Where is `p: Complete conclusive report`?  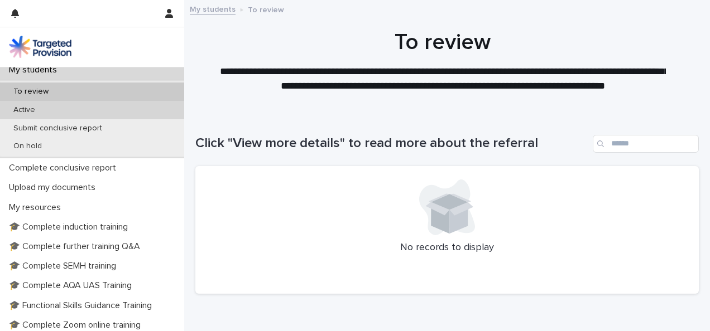 p: Complete conclusive report is located at coordinates (65, 168).